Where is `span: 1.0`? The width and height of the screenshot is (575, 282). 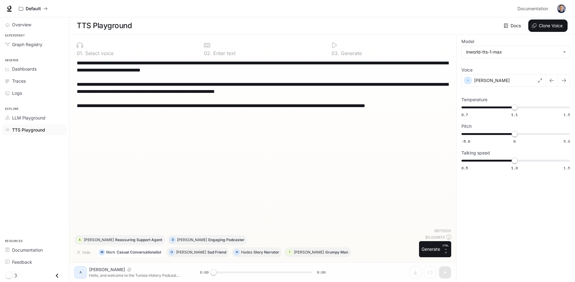 span: 1.0 is located at coordinates (514, 168).